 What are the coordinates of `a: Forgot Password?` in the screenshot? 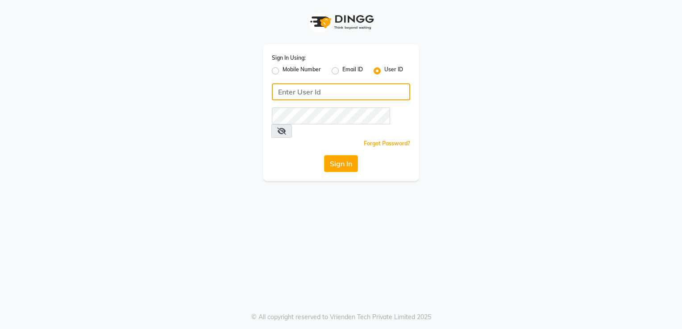 It's located at (387, 143).